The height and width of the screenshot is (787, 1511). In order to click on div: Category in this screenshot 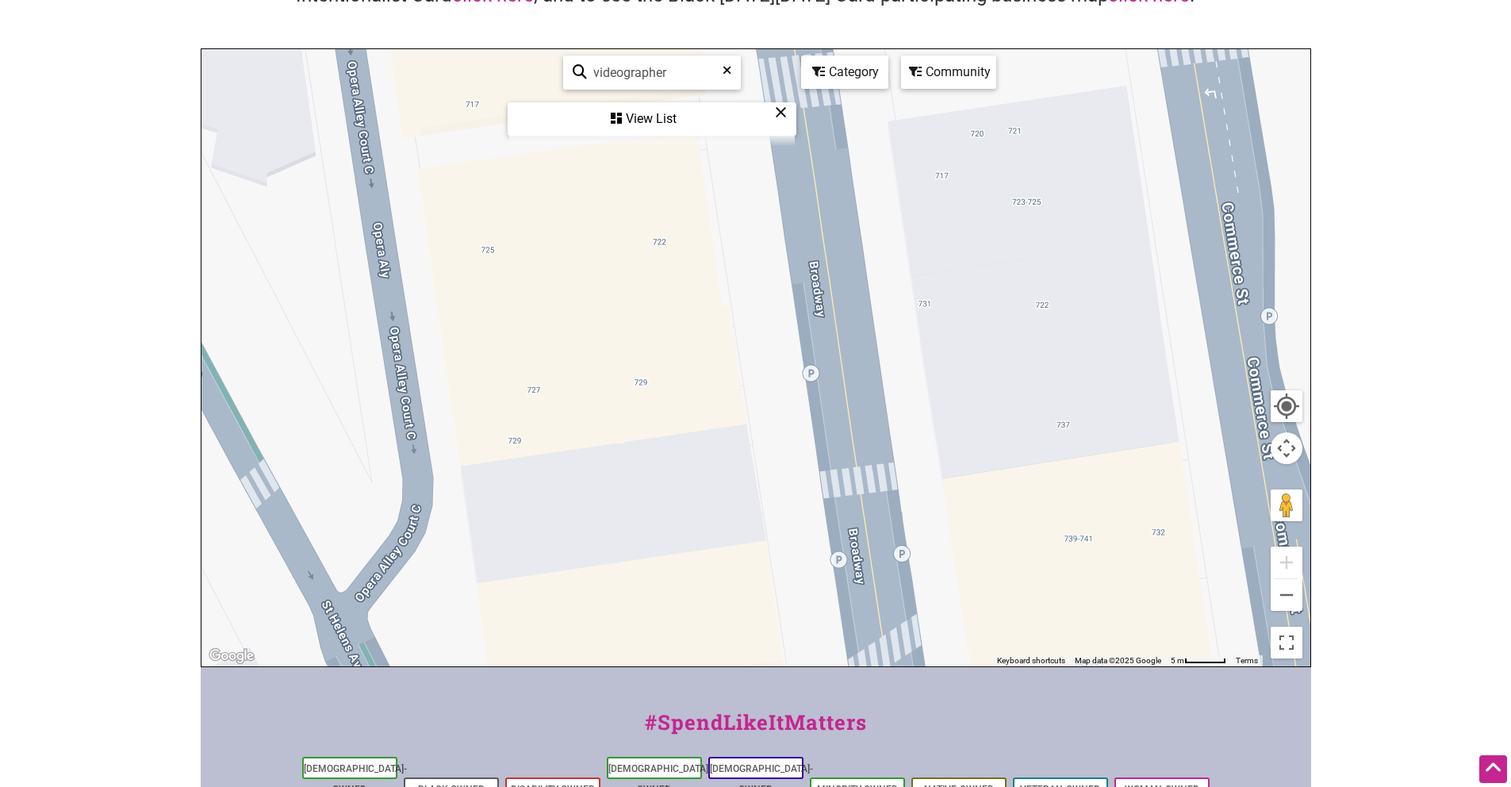, I will do `click(845, 72)`.